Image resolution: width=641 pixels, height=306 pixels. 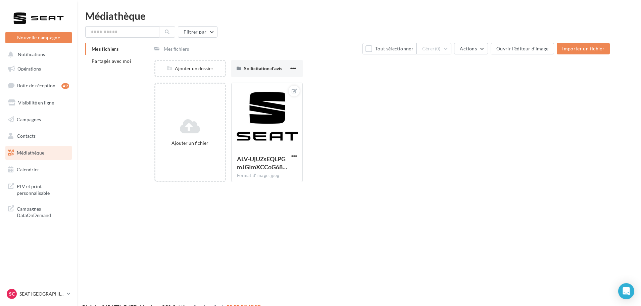 I want to click on a: Campagnes, so click(x=39, y=119).